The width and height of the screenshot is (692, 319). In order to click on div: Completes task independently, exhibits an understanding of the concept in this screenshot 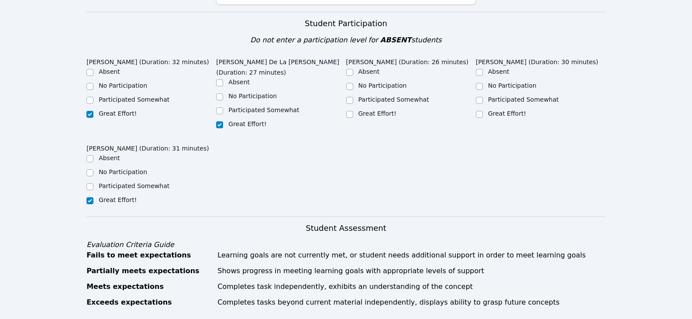, I will do `click(411, 287)`.